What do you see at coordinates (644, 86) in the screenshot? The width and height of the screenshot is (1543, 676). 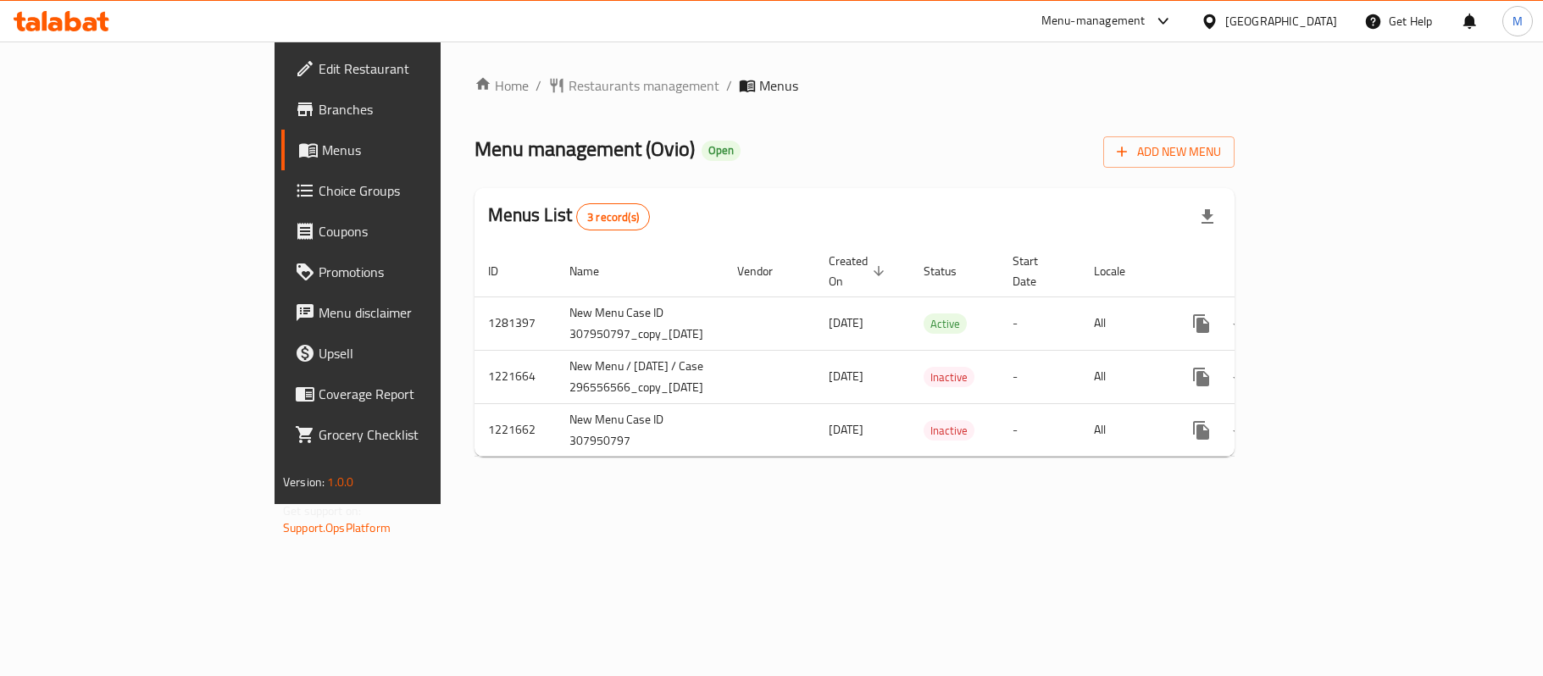 I see `span: Restaurants management` at bounding box center [644, 86].